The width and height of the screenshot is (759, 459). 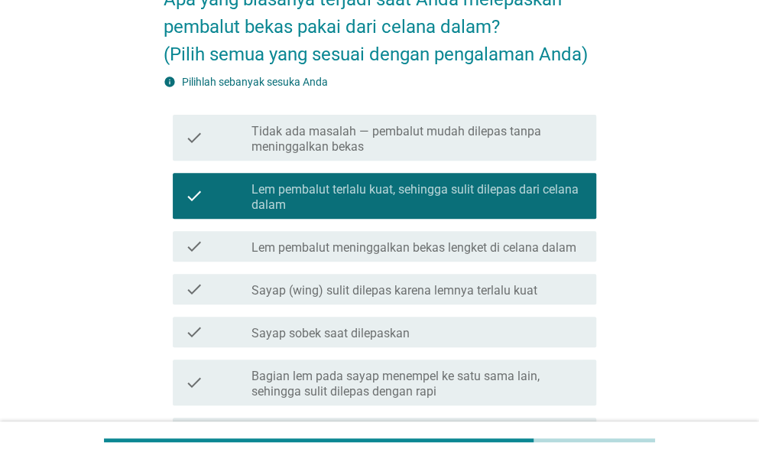 I want to click on label: Pilihlah sebanyak sesuka Anda, so click(x=255, y=82).